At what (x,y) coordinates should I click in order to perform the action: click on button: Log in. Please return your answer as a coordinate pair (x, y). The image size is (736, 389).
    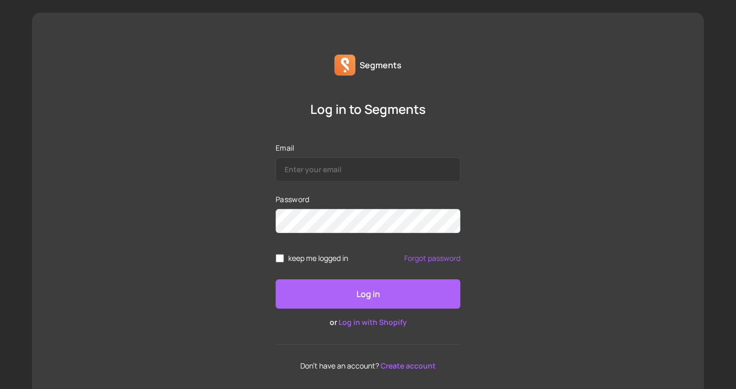
    Looking at the image, I should click on (368, 294).